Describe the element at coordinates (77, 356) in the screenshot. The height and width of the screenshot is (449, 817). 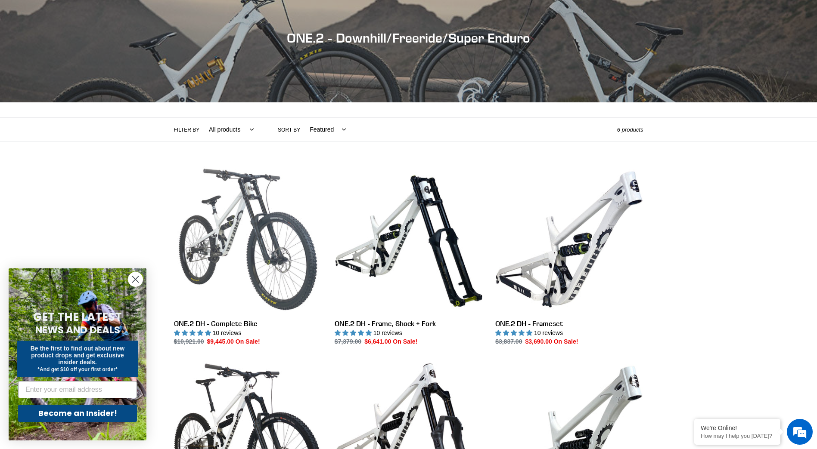
I see `span: Be the first to find out about new product drops and get exclusive insider deals.` at that location.